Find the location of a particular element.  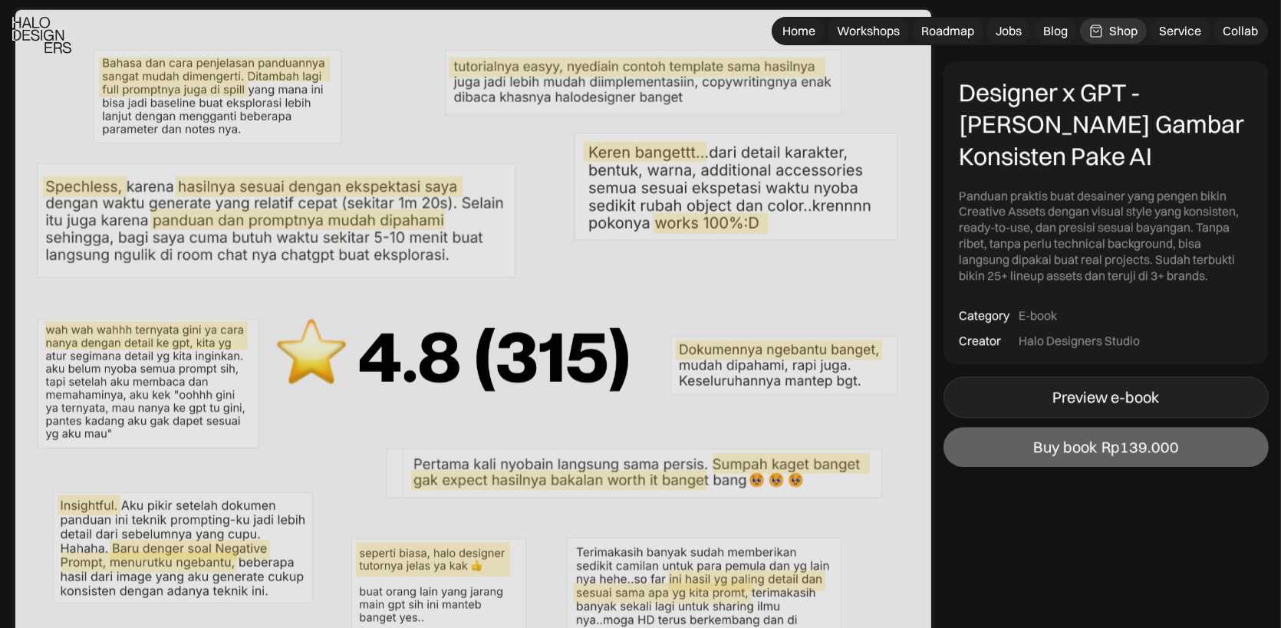

a: Roadmap is located at coordinates (947, 31).